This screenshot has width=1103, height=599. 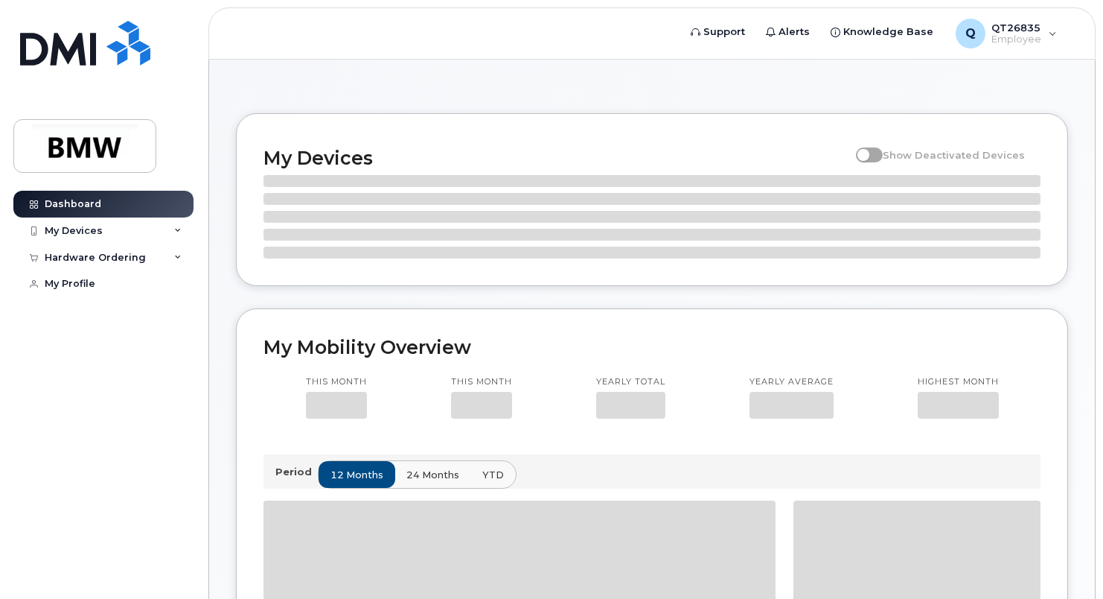 I want to click on p: Period, so click(x=296, y=471).